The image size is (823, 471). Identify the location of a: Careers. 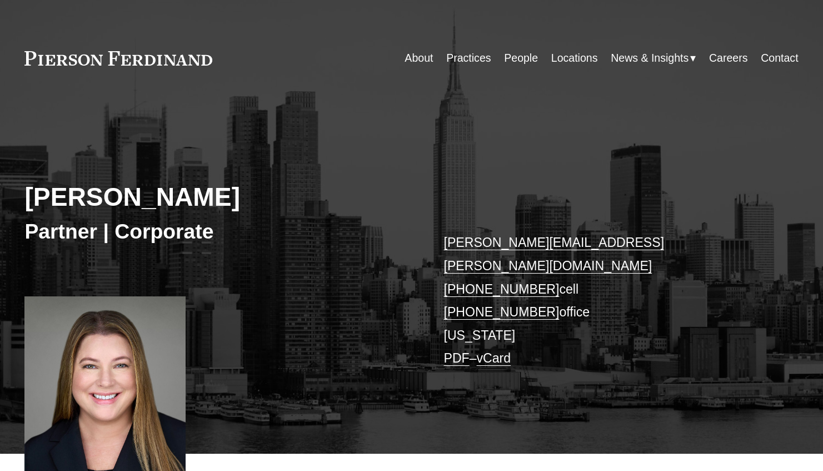
(729, 58).